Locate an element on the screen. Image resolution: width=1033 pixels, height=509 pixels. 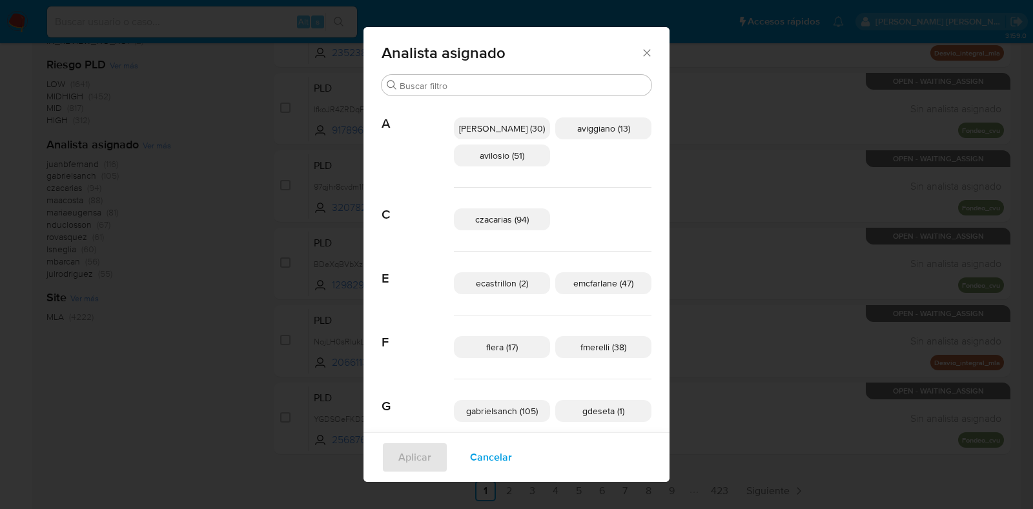
div: aviggiano (13) is located at coordinates (603, 128).